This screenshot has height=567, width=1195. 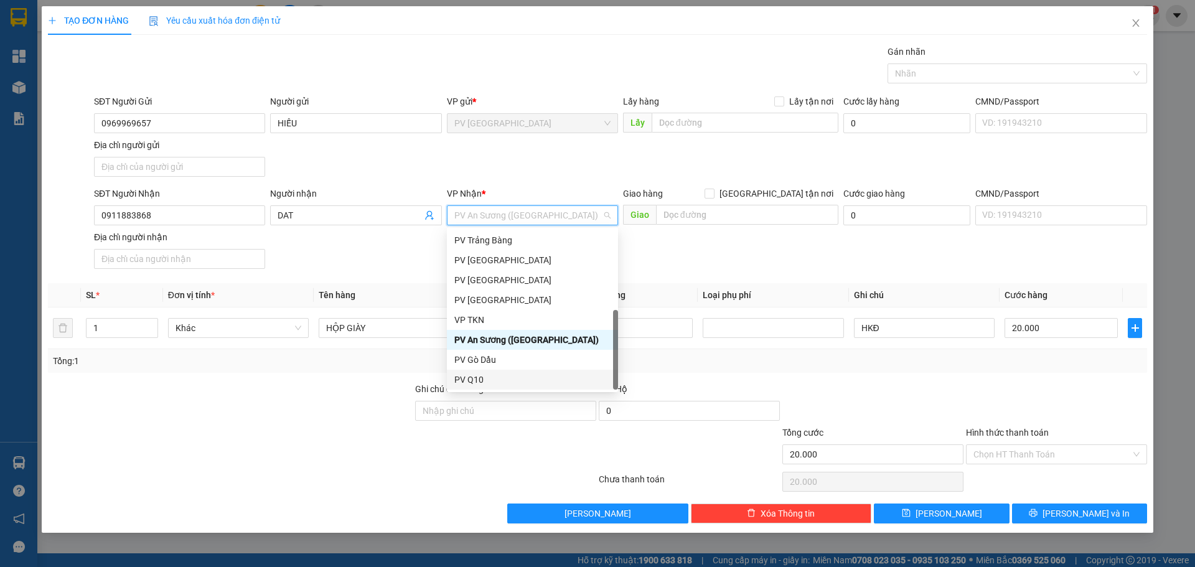 I want to click on div: Tổng: 1, so click(x=257, y=361).